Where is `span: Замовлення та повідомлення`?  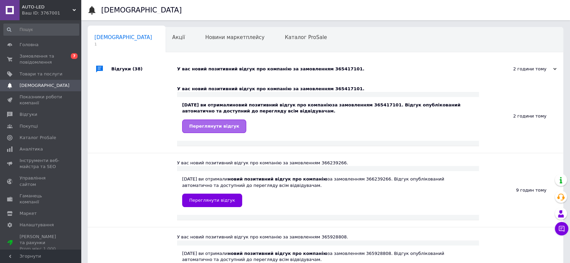
span: Замовлення та повідомлення is located at coordinates (41, 59).